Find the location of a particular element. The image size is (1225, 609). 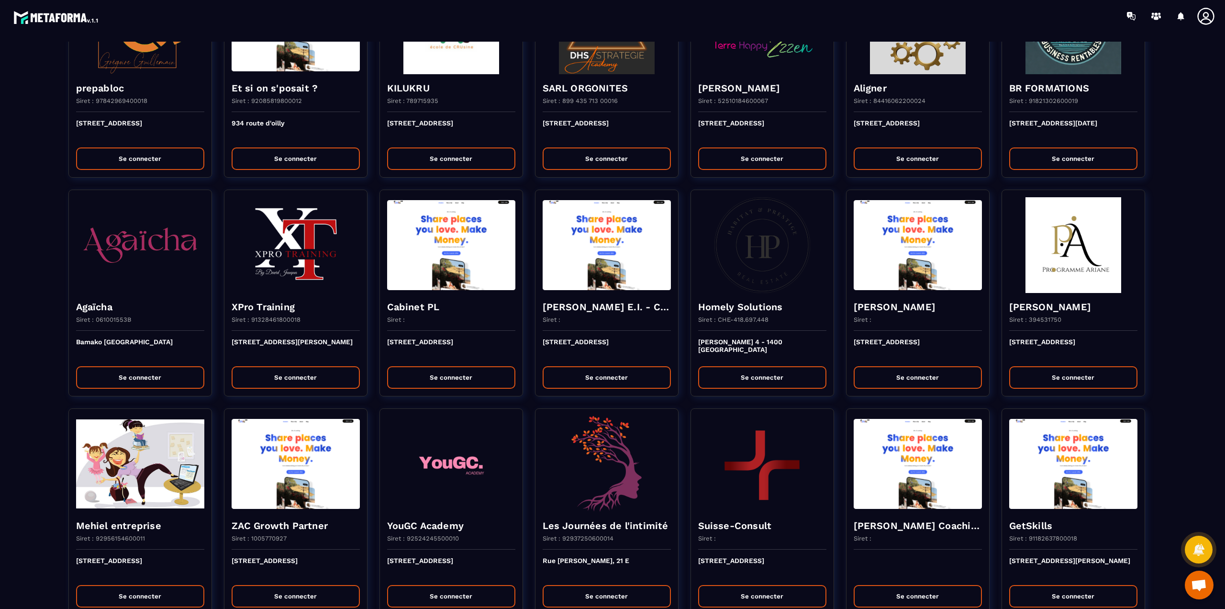

h4: YouGC Academy is located at coordinates (451, 525).